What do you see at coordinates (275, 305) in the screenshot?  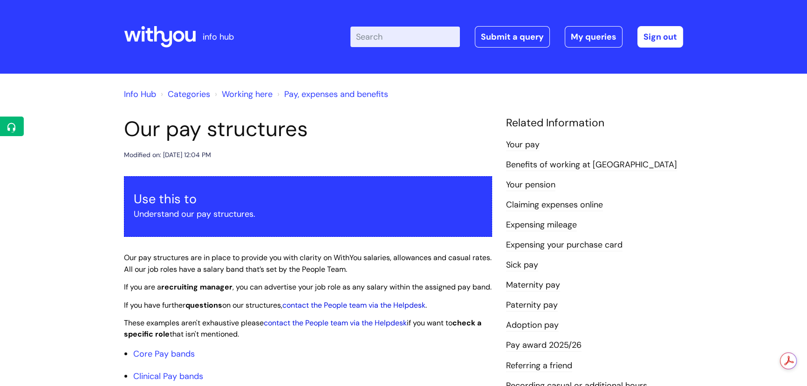 I see `span: If you have further on our structures, .` at bounding box center [275, 305].